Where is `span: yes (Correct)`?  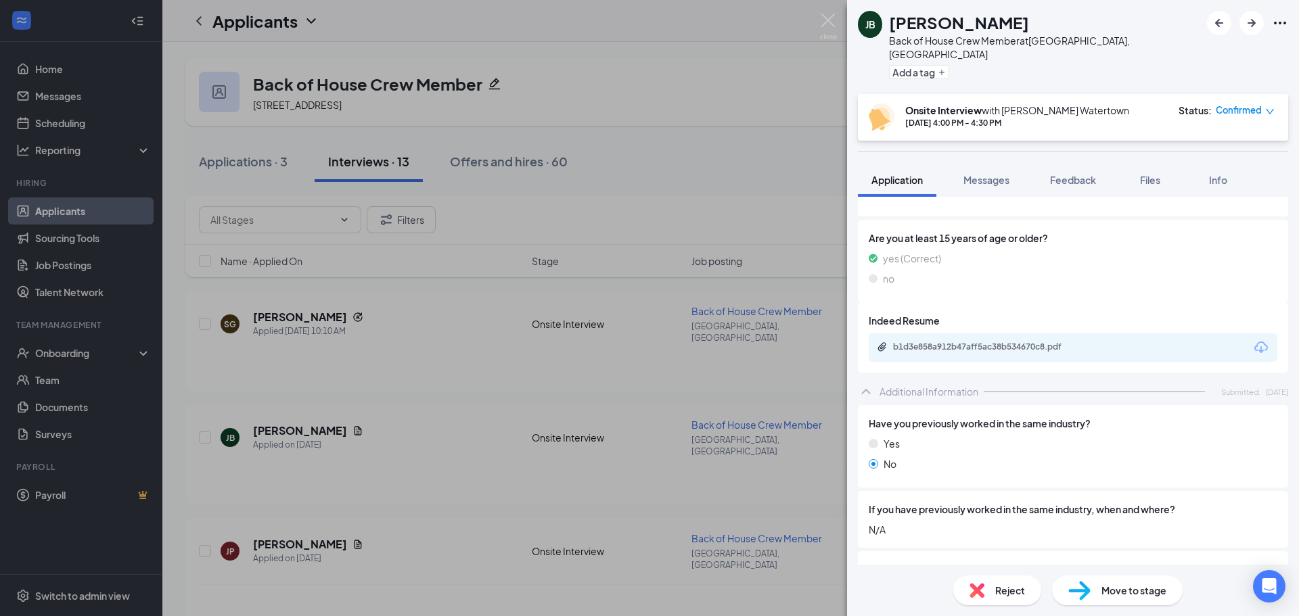
span: yes (Correct) is located at coordinates (912, 258).